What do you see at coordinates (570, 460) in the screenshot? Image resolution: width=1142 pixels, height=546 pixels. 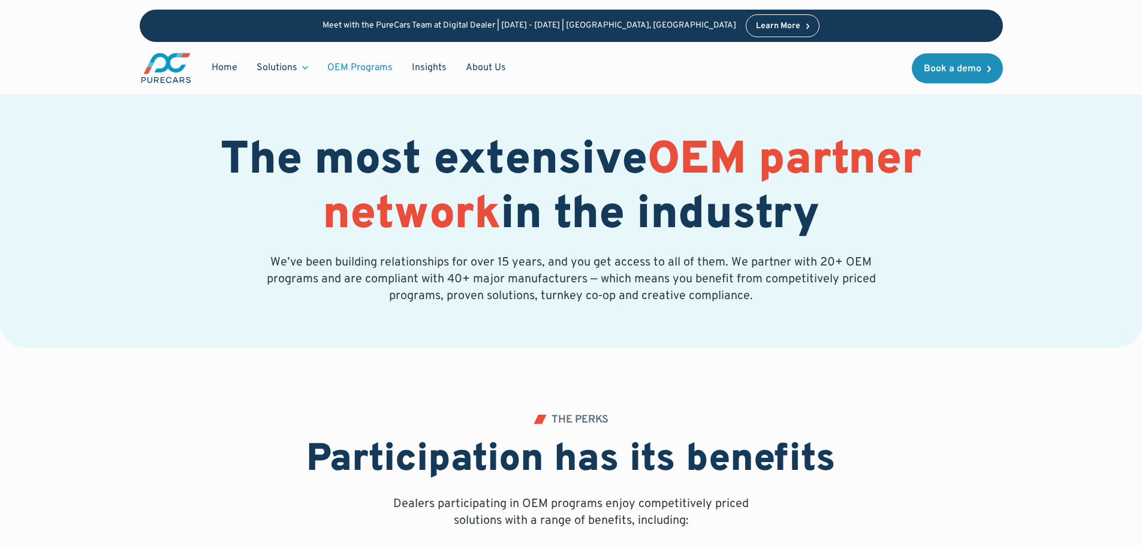 I see `h2: Participation has its benefits` at bounding box center [570, 460].